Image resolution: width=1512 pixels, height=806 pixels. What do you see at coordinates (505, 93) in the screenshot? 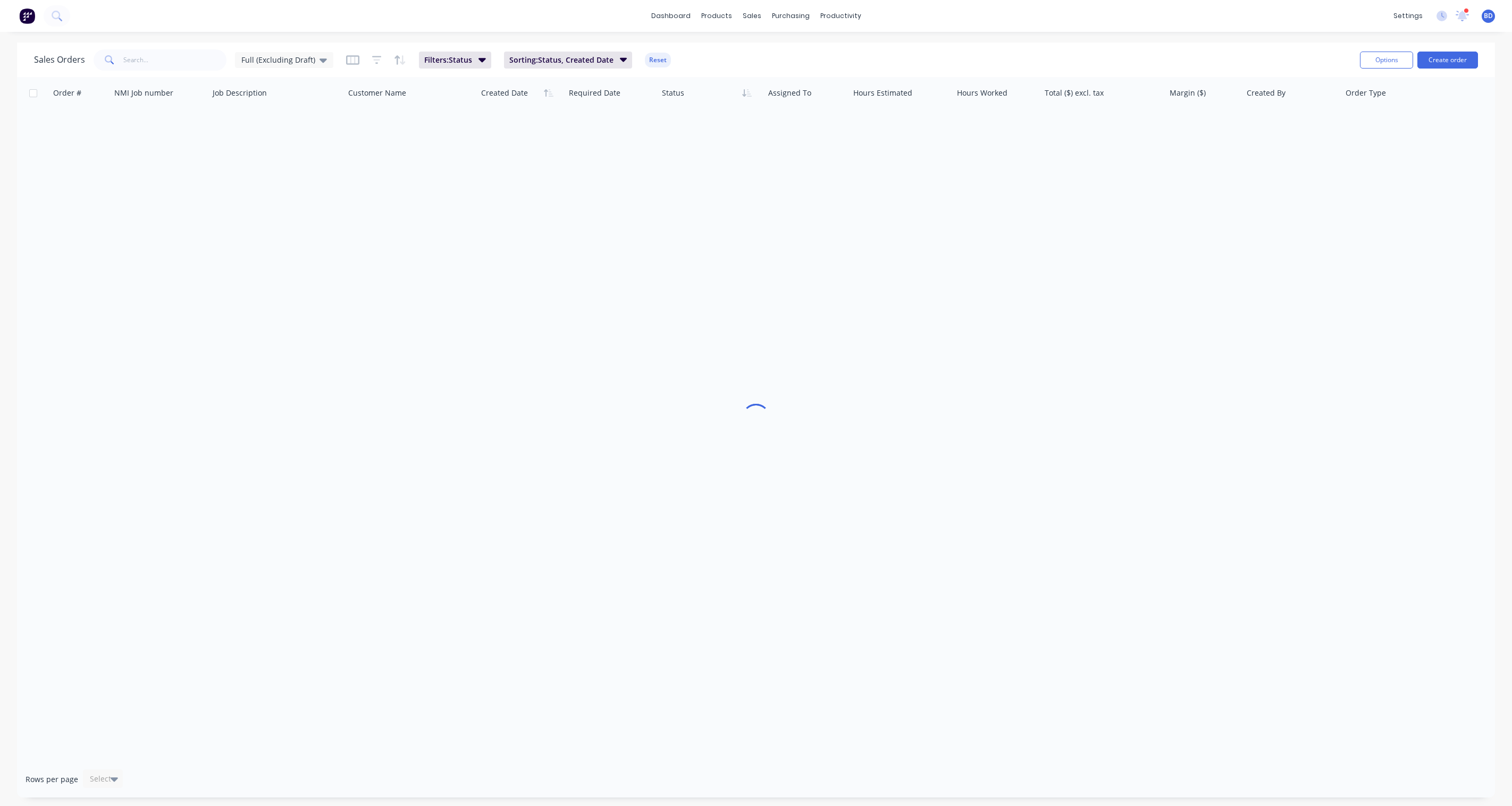
I see `div: Created Date` at bounding box center [505, 93].